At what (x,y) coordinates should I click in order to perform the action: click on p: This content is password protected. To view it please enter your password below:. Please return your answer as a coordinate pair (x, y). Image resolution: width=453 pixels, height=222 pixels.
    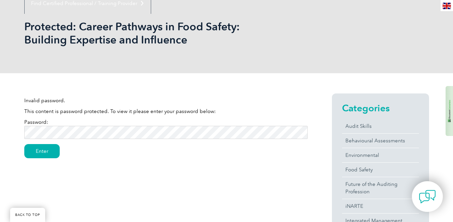
    Looking at the image, I should click on (166, 111).